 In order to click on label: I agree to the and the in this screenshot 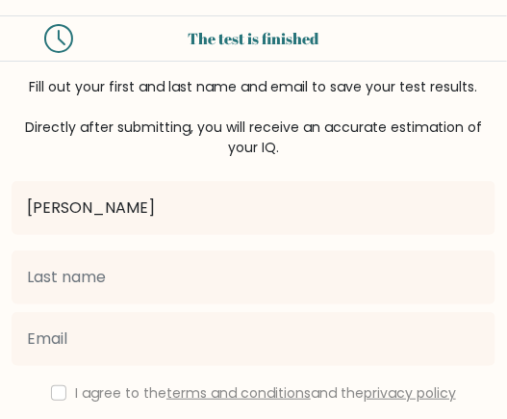, I will do `click(266, 393)`.